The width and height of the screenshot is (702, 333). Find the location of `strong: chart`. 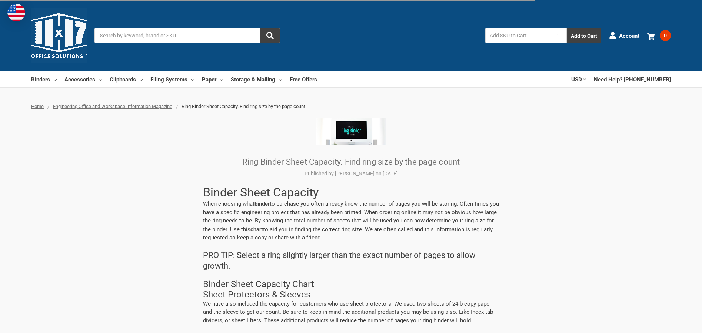

strong: chart is located at coordinates (257, 229).